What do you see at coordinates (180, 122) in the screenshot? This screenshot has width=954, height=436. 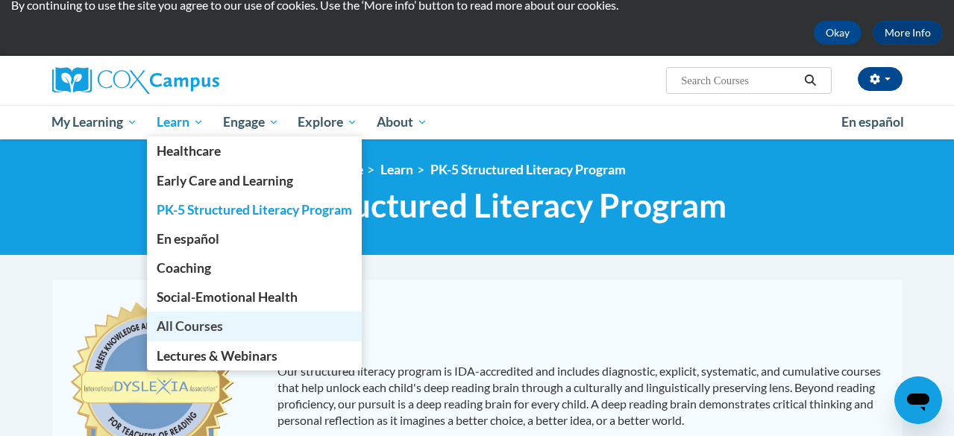 I see `span: Learn` at bounding box center [180, 122].